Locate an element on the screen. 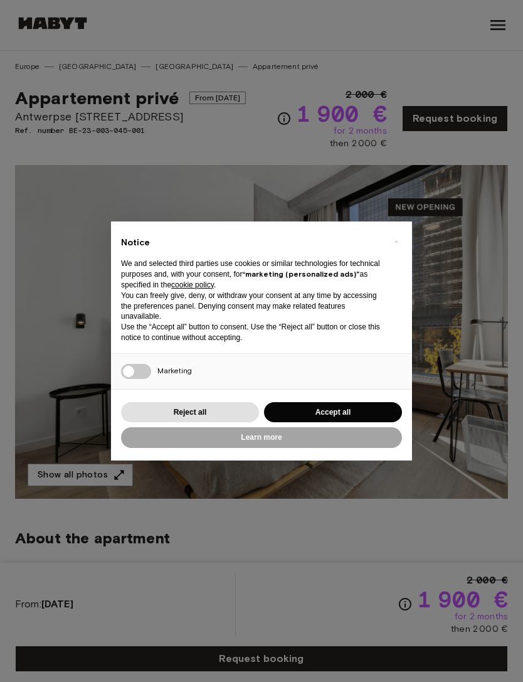  h2: Notice is located at coordinates (252, 243).